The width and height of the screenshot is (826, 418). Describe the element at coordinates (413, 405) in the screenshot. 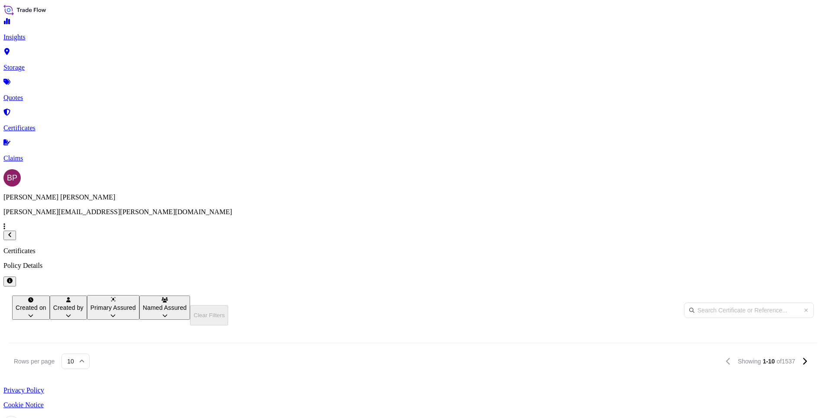

I see `a: Cookie Notice` at that location.